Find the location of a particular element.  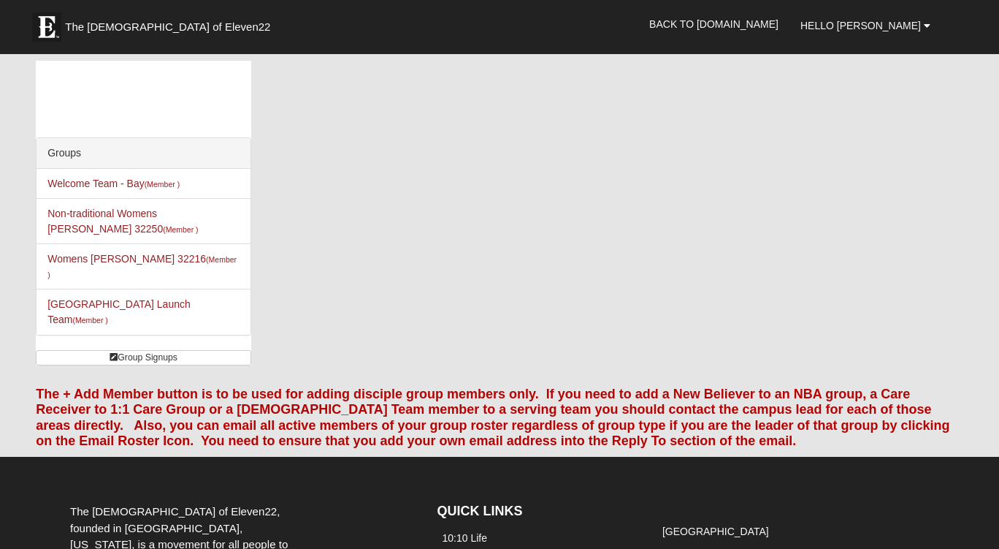

a: Group Signups is located at coordinates (143, 357).